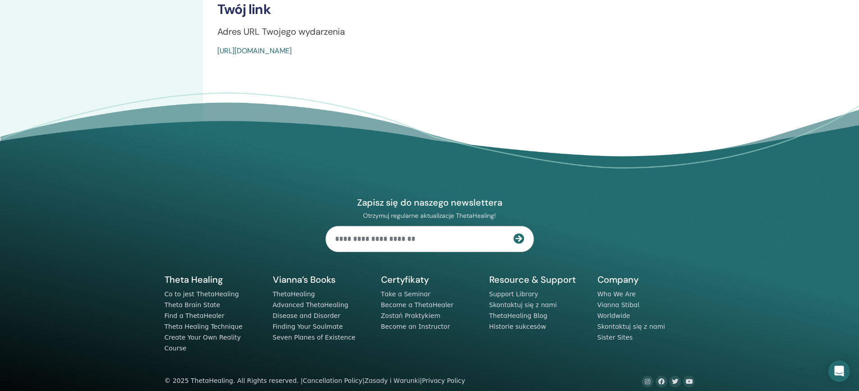  What do you see at coordinates (202, 294) in the screenshot?
I see `a: Co to jest ThetaHealing` at bounding box center [202, 294].